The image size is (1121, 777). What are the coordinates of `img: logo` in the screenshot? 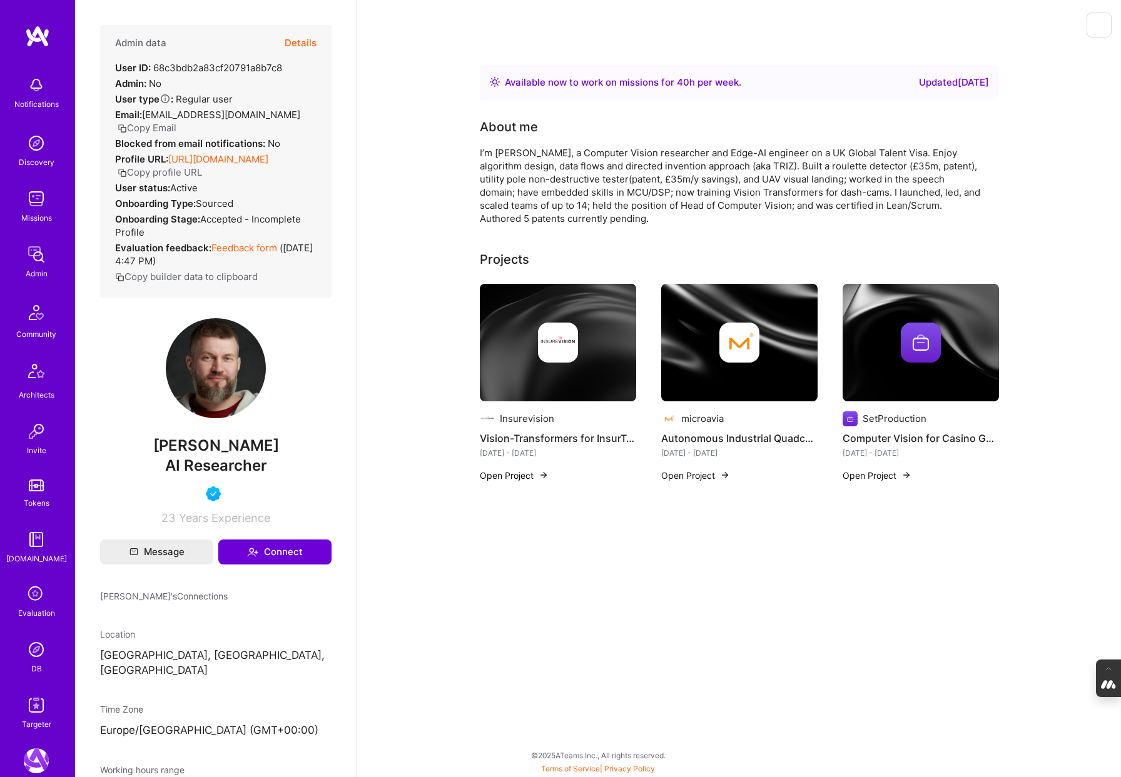 It's located at (38, 36).